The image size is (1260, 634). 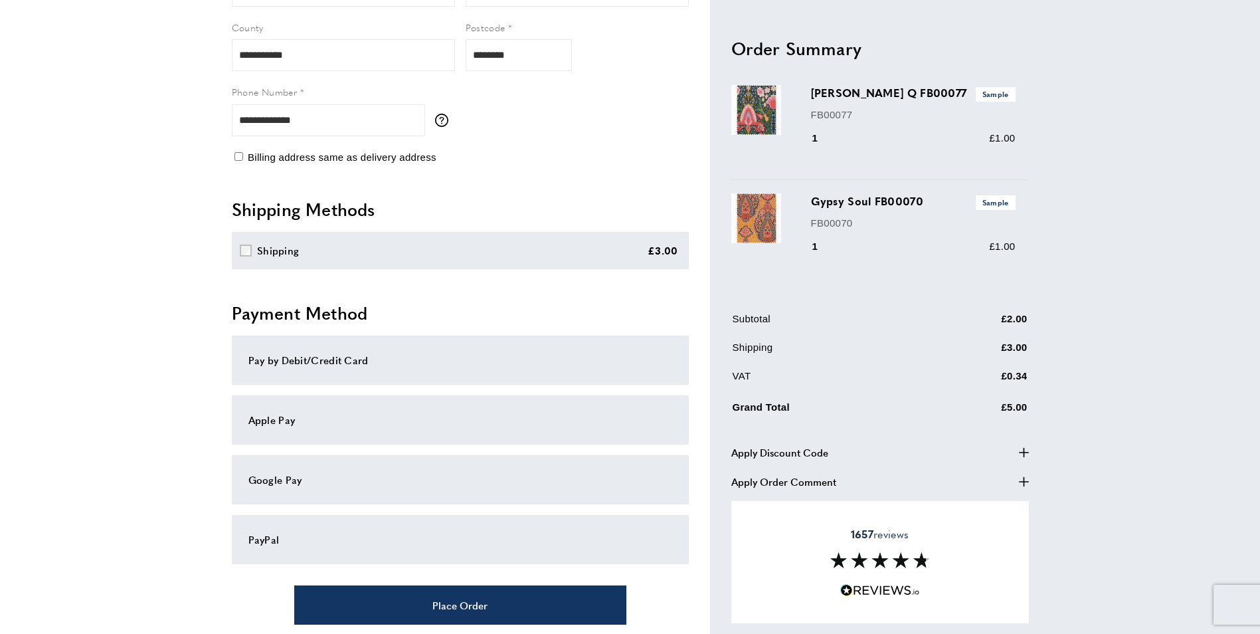 What do you see at coordinates (756, 218) in the screenshot?
I see `img: Gypsy Soul FB00070` at bounding box center [756, 218].